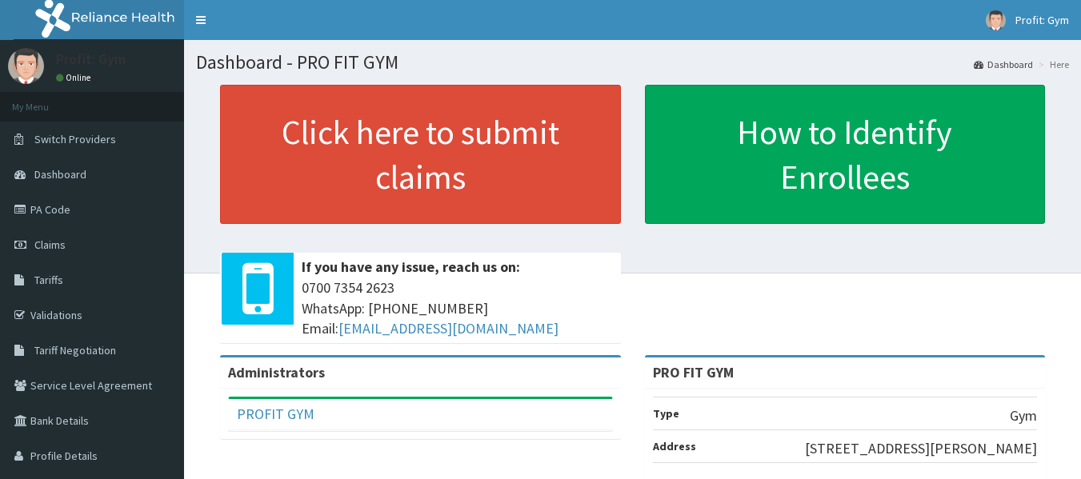 The width and height of the screenshot is (1081, 479). I want to click on b: Administrators, so click(276, 372).